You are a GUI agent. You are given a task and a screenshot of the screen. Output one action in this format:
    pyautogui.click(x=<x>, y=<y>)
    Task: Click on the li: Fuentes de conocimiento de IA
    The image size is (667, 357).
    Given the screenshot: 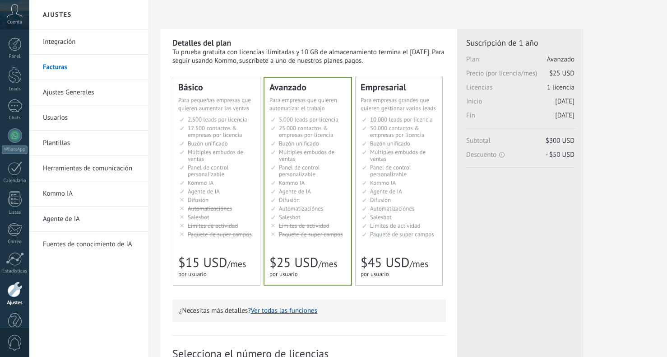 What is the action you would take?
    pyautogui.click(x=89, y=244)
    